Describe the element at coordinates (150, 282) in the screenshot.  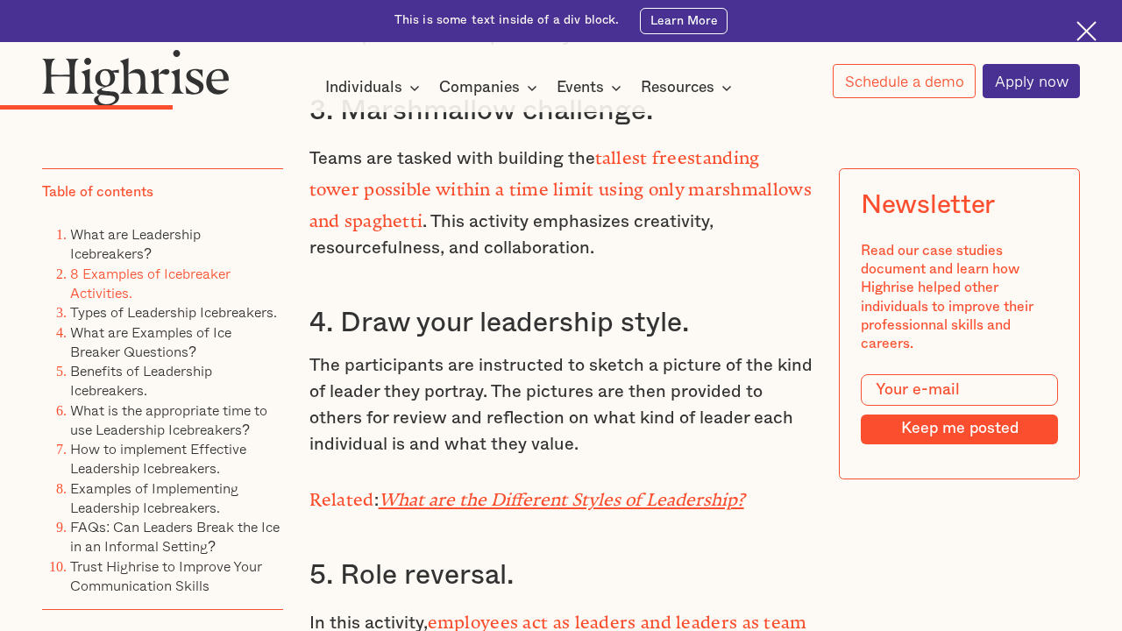
I see `a: 8 Examples of Icebreaker Activities.` at that location.